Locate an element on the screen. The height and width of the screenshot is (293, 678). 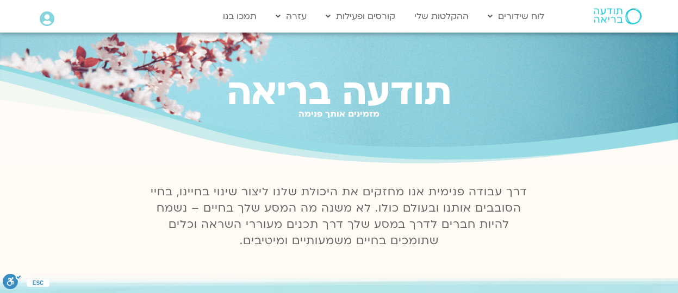
a: קורסים ופעילות is located at coordinates (360, 16).